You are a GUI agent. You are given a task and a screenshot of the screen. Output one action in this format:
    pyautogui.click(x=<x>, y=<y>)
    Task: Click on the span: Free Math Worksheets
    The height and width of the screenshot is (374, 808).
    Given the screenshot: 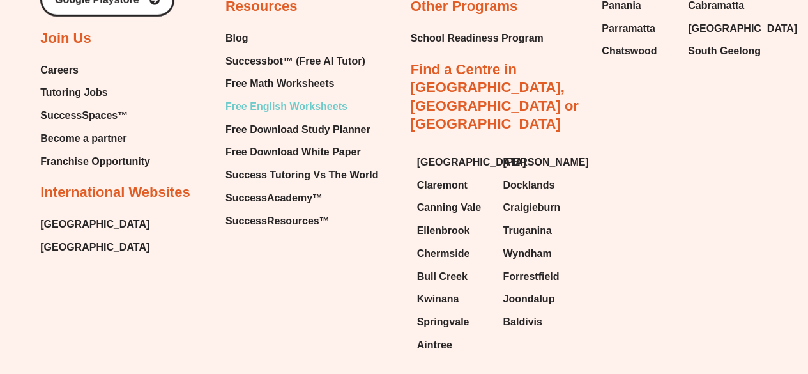 What is the action you would take?
    pyautogui.click(x=280, y=84)
    